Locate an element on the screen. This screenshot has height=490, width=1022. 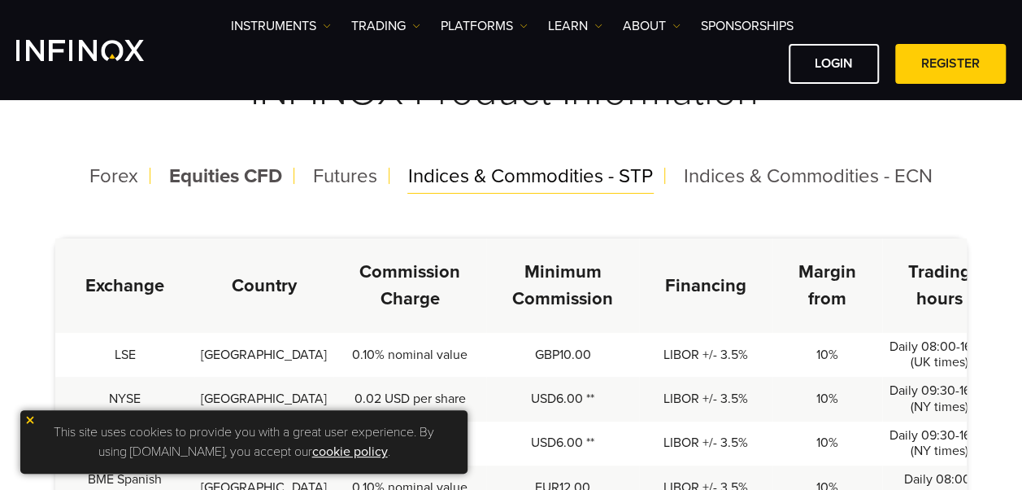
td: GBP10.00 is located at coordinates (563, 355).